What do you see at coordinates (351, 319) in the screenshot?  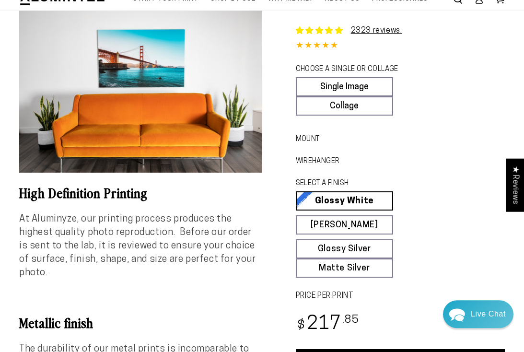 I see `sup: .85` at bounding box center [351, 319].